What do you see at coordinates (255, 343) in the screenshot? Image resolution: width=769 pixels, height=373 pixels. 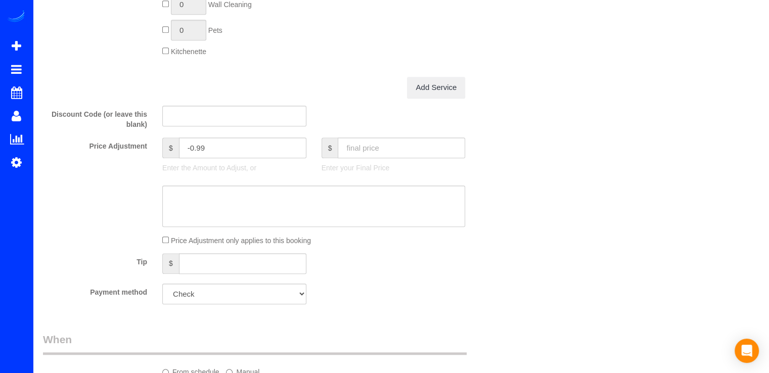 I see `legend: When` at bounding box center [255, 343].